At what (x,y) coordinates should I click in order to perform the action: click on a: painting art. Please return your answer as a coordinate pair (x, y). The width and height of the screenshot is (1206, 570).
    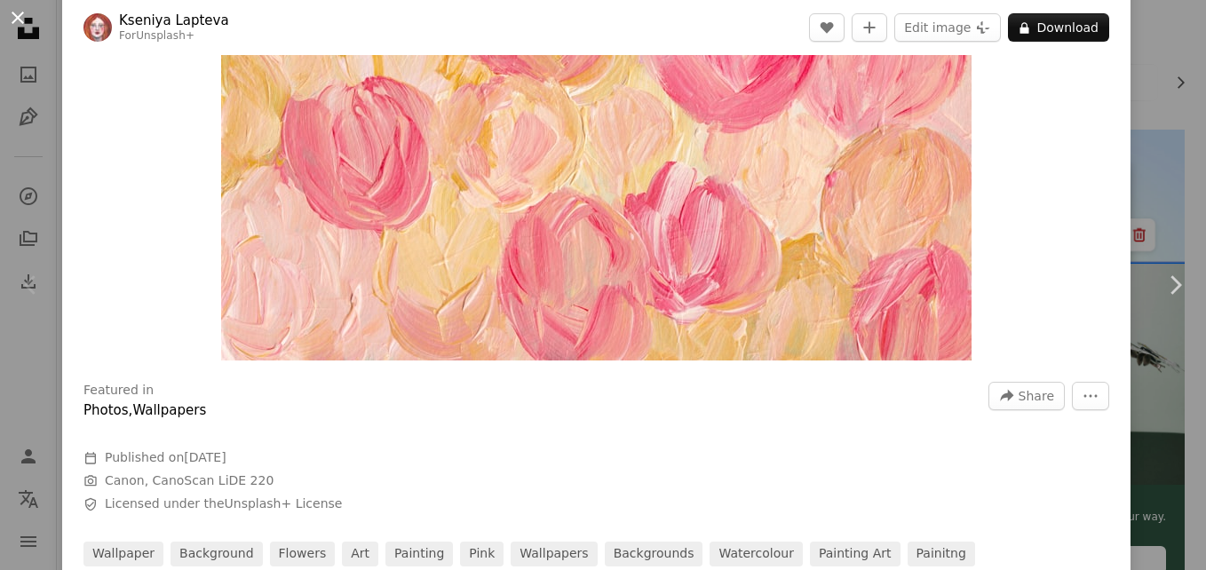
    Looking at the image, I should click on (855, 554).